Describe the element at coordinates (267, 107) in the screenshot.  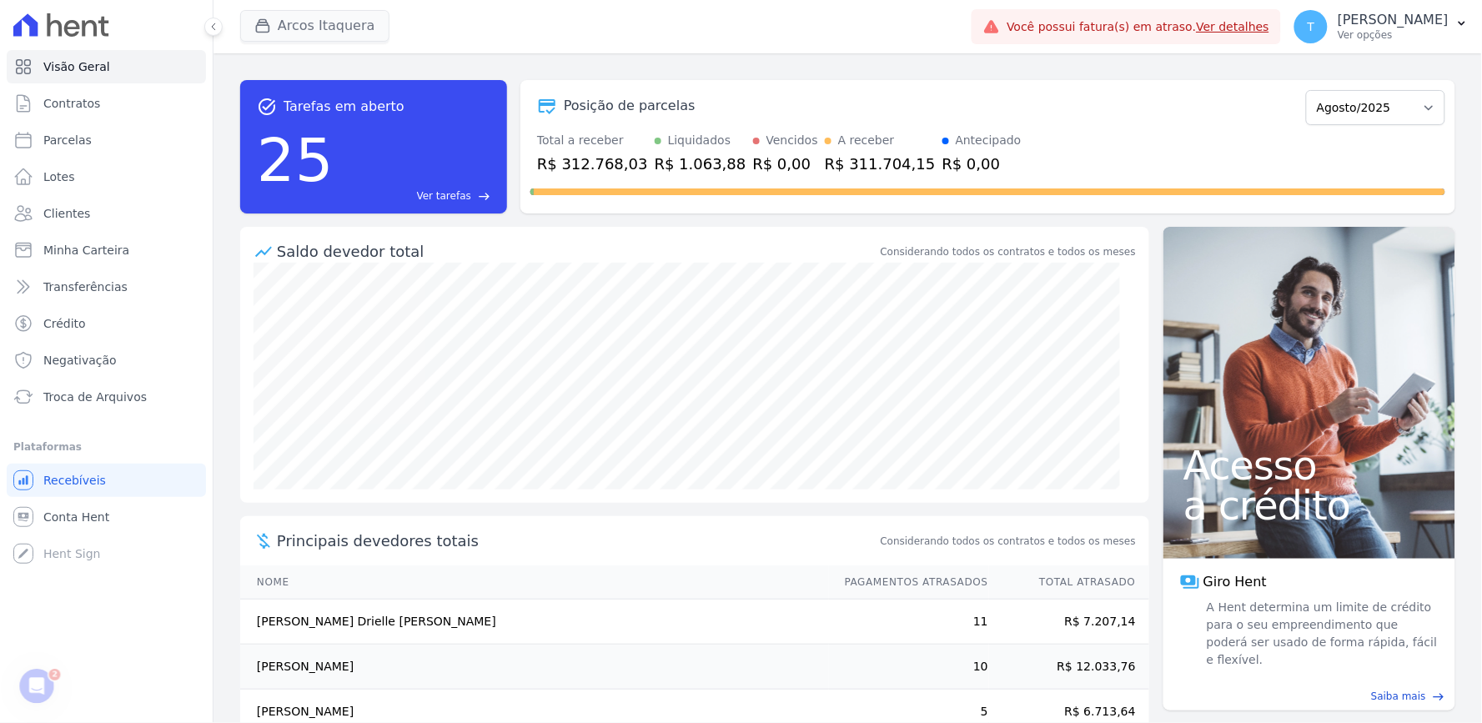
I see `span: task_alt` at that location.